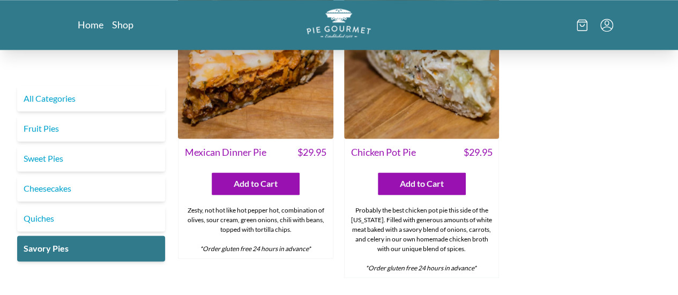 Image resolution: width=678 pixels, height=295 pixels. What do you see at coordinates (91, 249) in the screenshot?
I see `a: Savory Pies` at bounding box center [91, 249].